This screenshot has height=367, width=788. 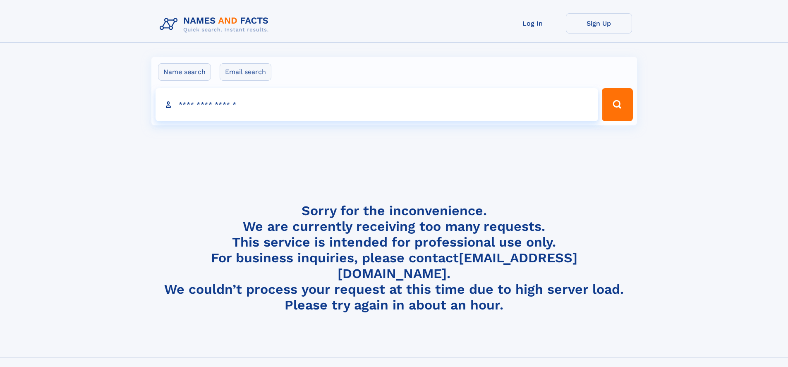 What do you see at coordinates (377, 105) in the screenshot?
I see `input: search input` at bounding box center [377, 105].